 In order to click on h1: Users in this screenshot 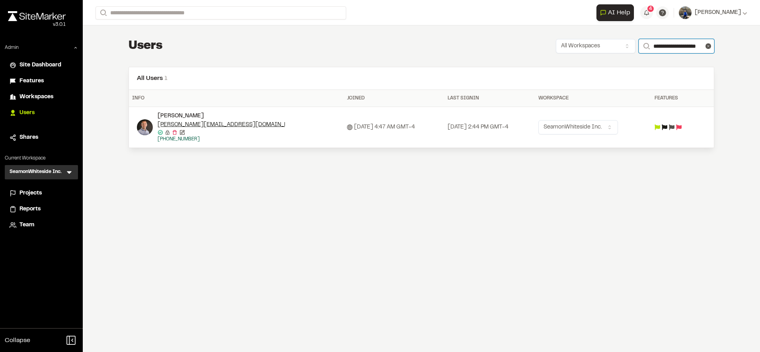, I will do `click(146, 46)`.